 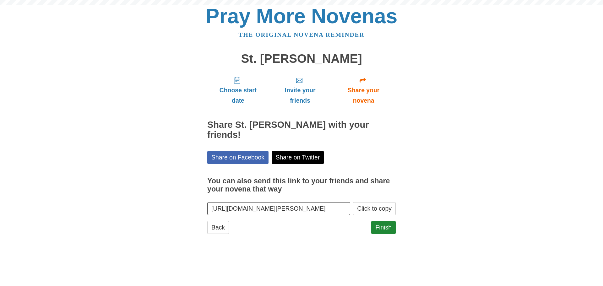 I want to click on a: Finish, so click(x=384, y=228).